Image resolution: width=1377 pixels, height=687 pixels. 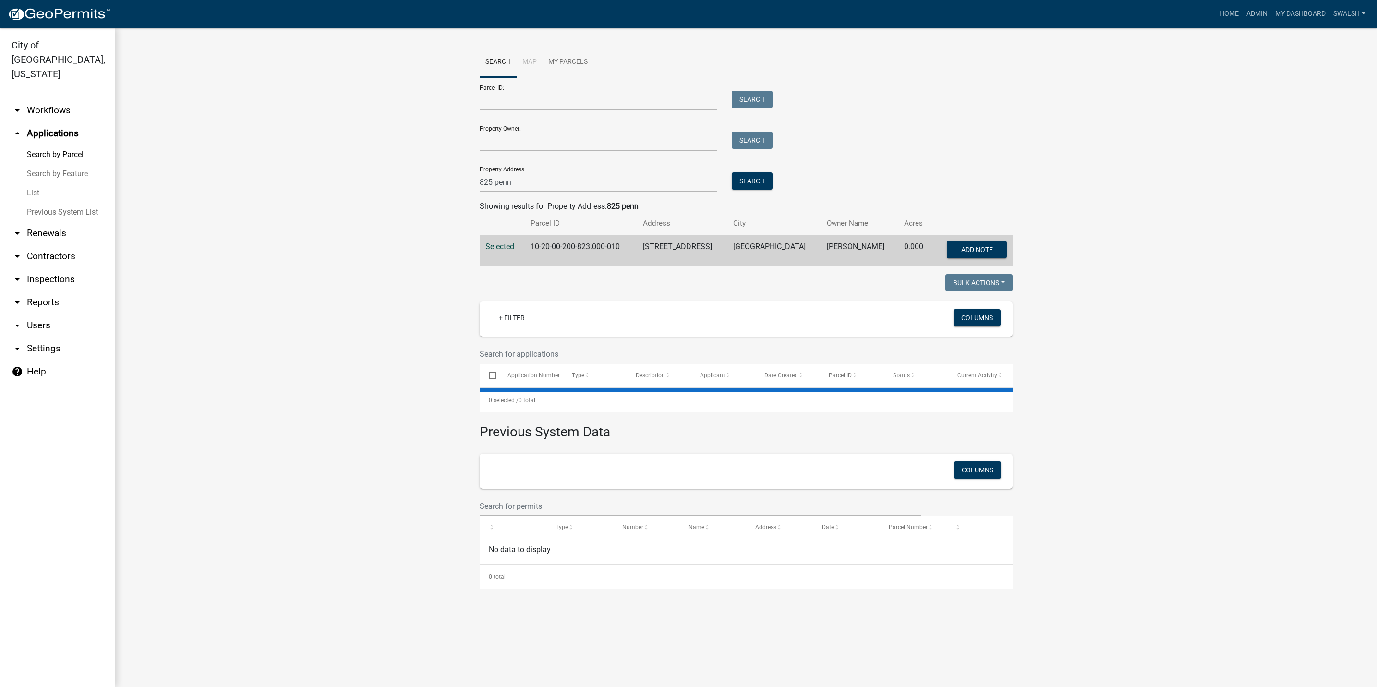 What do you see at coordinates (723, 375) in the screenshot?
I see `datatable-header-cell: Applicant` at bounding box center [723, 375].